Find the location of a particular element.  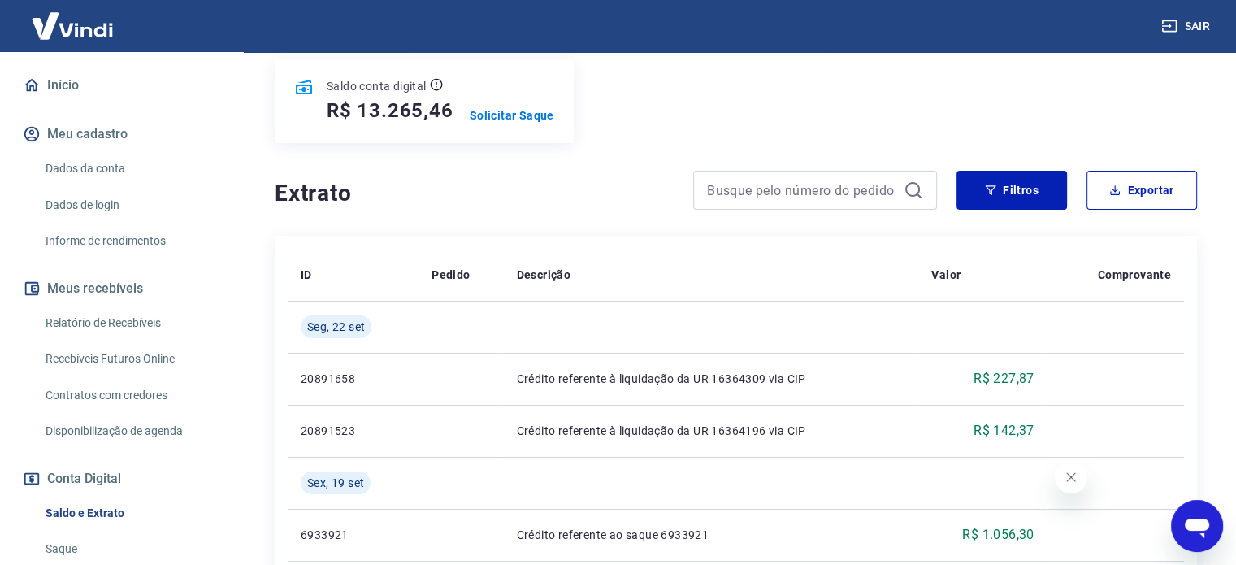

a: Dados da conta is located at coordinates (131, 168).